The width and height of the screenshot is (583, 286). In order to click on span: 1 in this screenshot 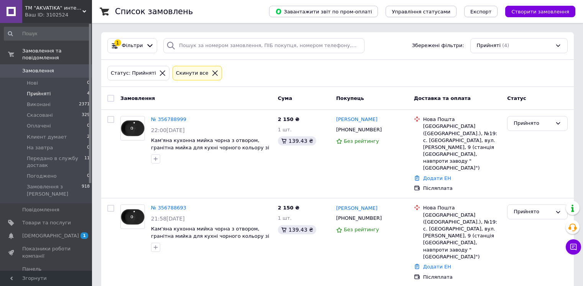, I will do `click(84, 236)`.